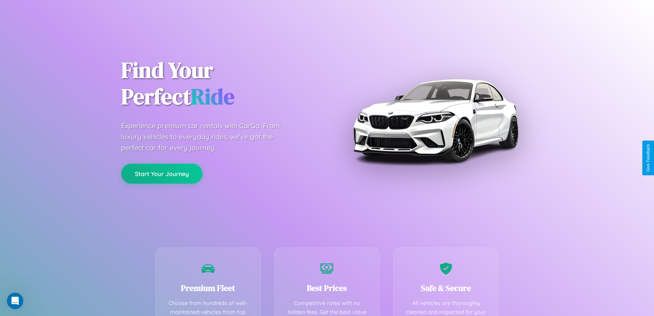 This screenshot has height=316, width=654. Describe the element at coordinates (435, 120) in the screenshot. I see `img: Premium BMW car rental vehicle` at that location.